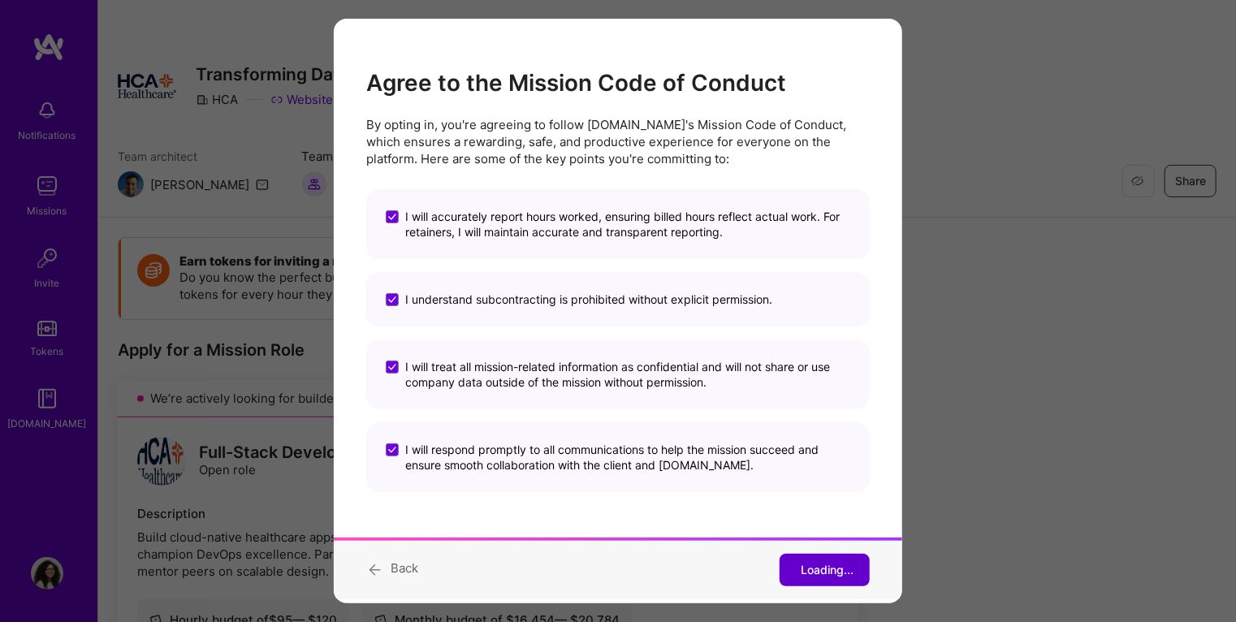  What do you see at coordinates (589, 299) in the screenshot?
I see `span: I understand subcontracting is prohibited without explicit permission.` at bounding box center [589, 299].